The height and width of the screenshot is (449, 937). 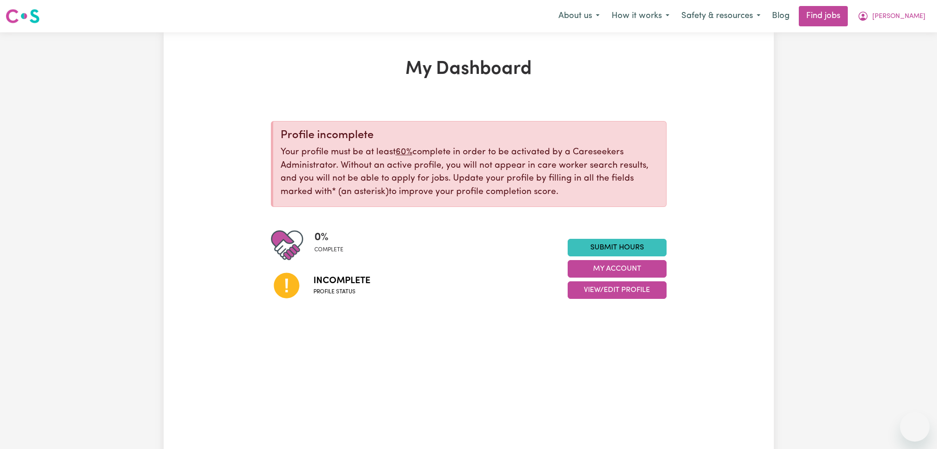 What do you see at coordinates (640, 16) in the screenshot?
I see `button: How it works` at bounding box center [640, 16].